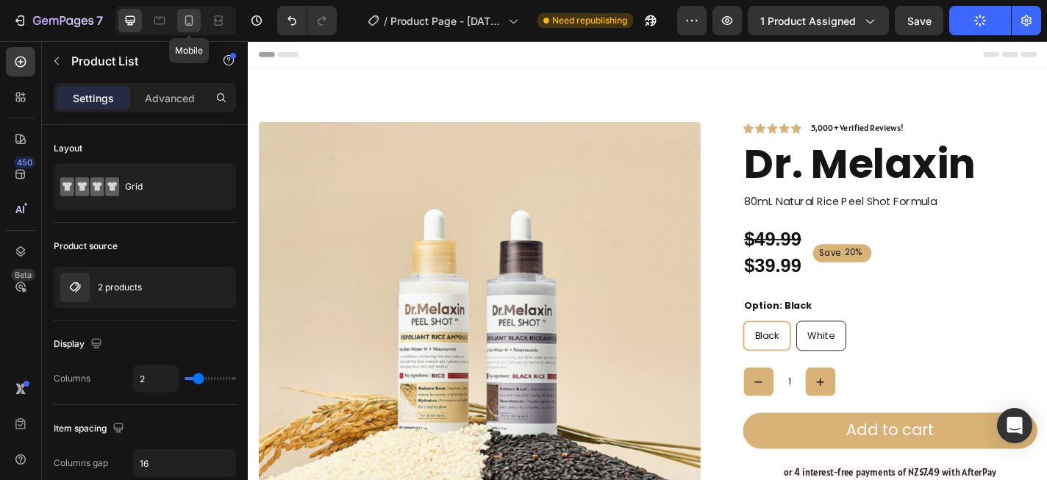 This screenshot has width=1047, height=480. Describe the element at coordinates (24, 162) in the screenshot. I see `div: 450` at that location.